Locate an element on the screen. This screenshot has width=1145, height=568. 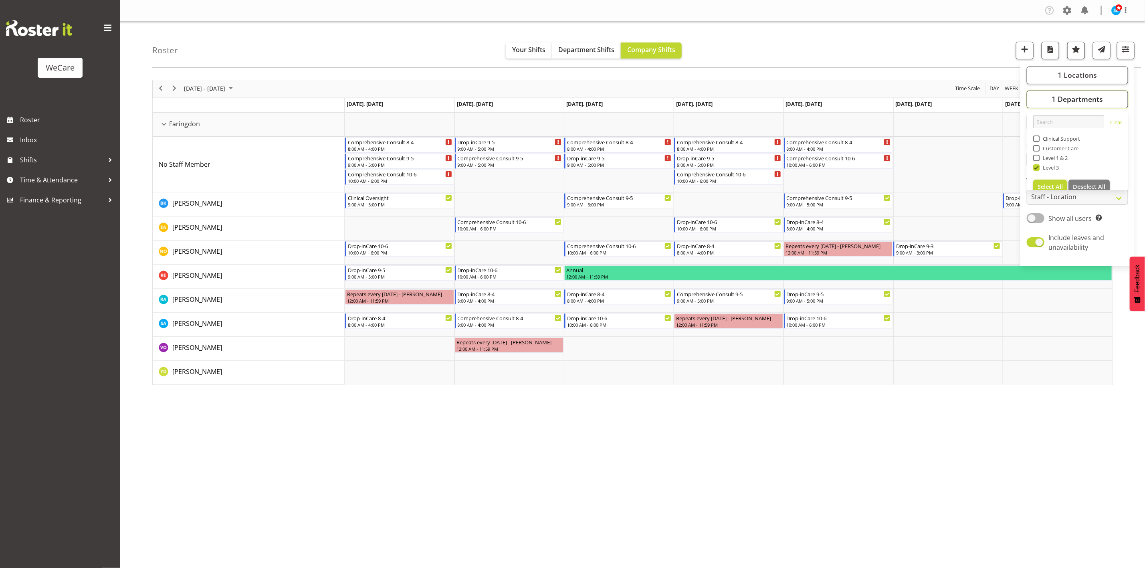
div: Rachna Anderson"s event - Repeats every monday - Rachna Anderson Begin From Monday, September 8, ... is located at coordinates (400, 297).